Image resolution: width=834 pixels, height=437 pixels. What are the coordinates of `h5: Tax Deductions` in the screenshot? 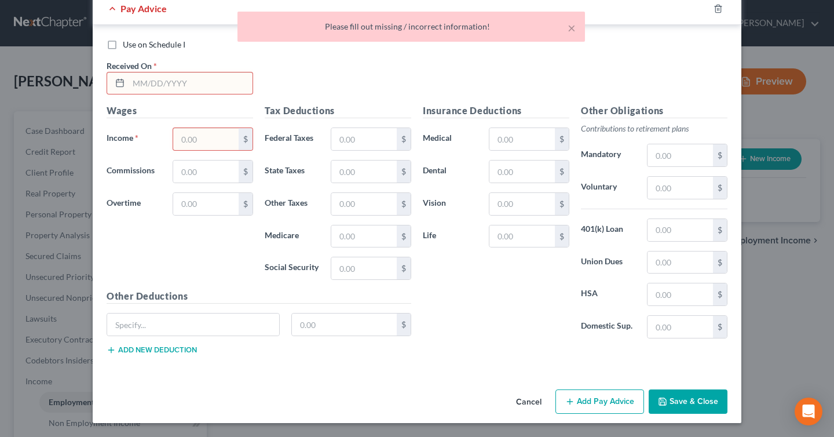 It's located at (338, 111).